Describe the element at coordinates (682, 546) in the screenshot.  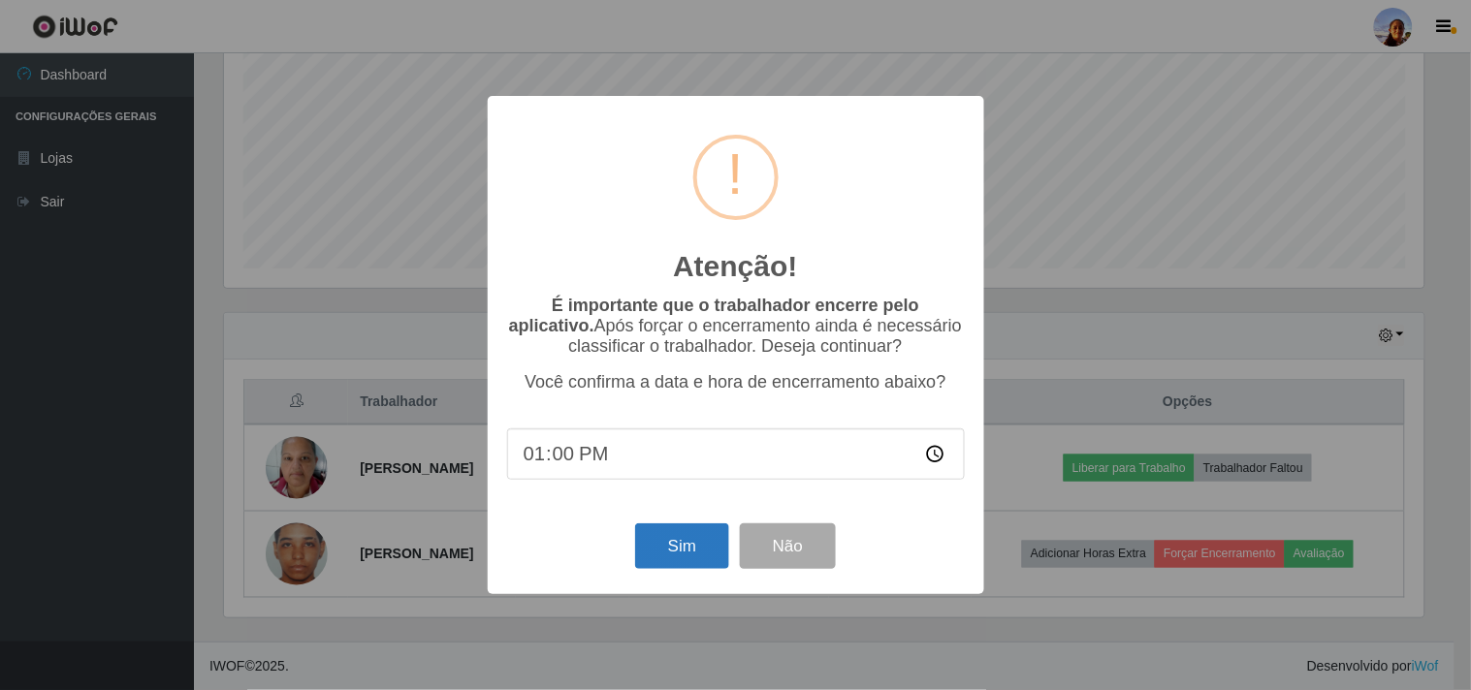
I see `button: Sim` at that location.